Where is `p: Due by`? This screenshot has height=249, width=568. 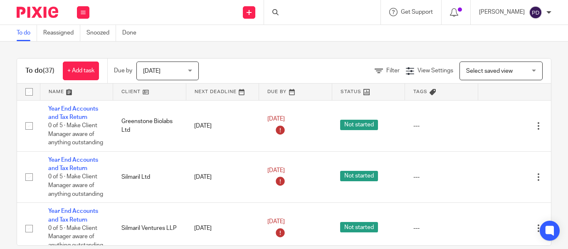 p: Due by is located at coordinates (123, 71).